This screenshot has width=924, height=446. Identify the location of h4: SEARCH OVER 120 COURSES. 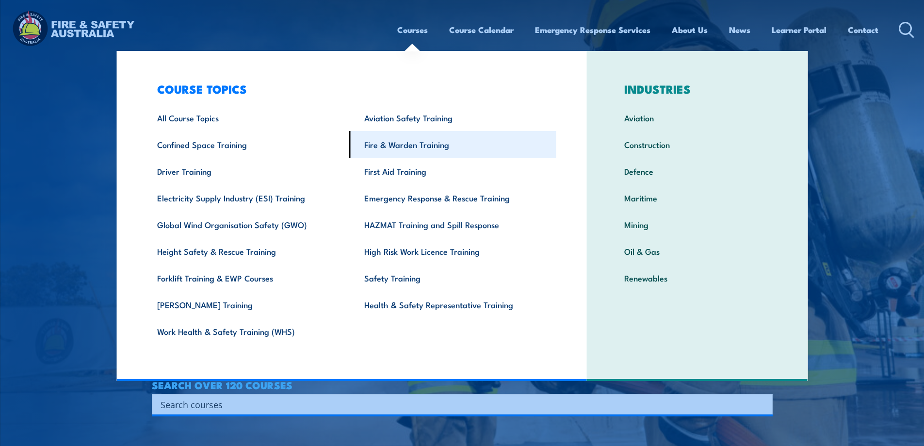
(462, 385).